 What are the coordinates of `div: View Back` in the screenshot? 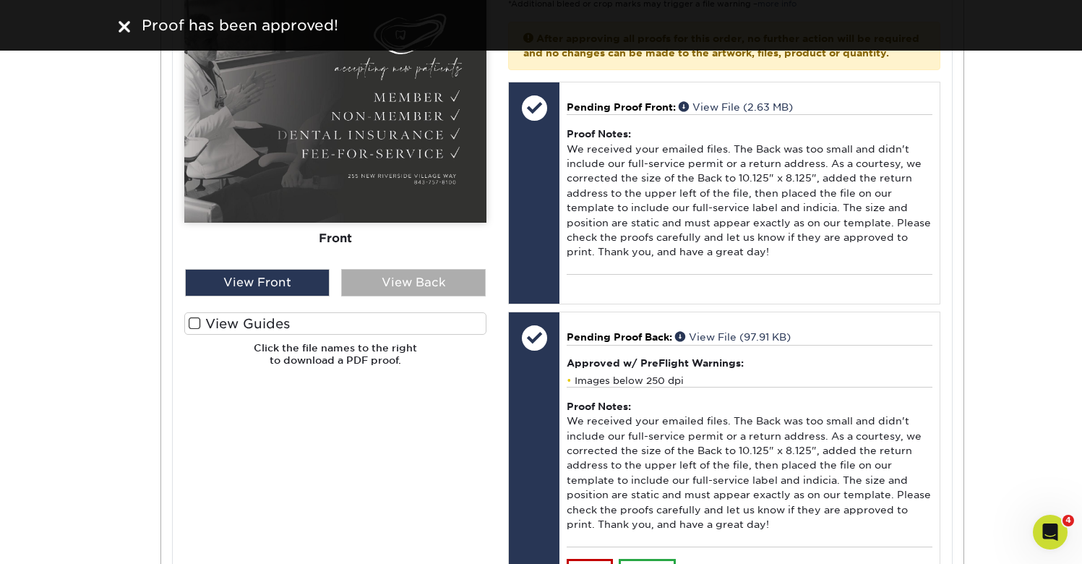 It's located at (414, 283).